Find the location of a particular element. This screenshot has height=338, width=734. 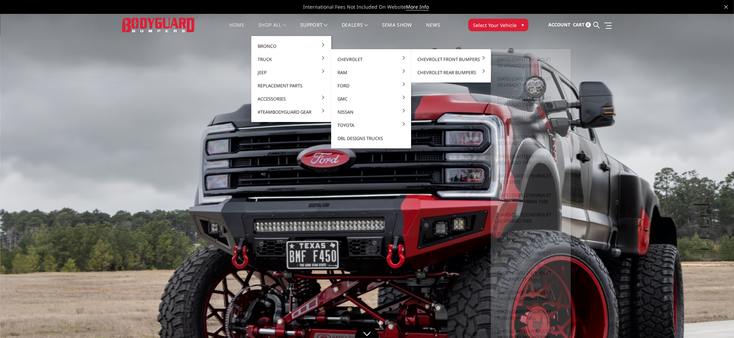

a: #TeamBodyguard Gear is located at coordinates (291, 112).